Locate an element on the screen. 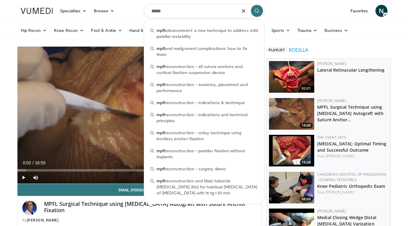  span: reconstruction - indications and technical principles is located at coordinates (207, 118).